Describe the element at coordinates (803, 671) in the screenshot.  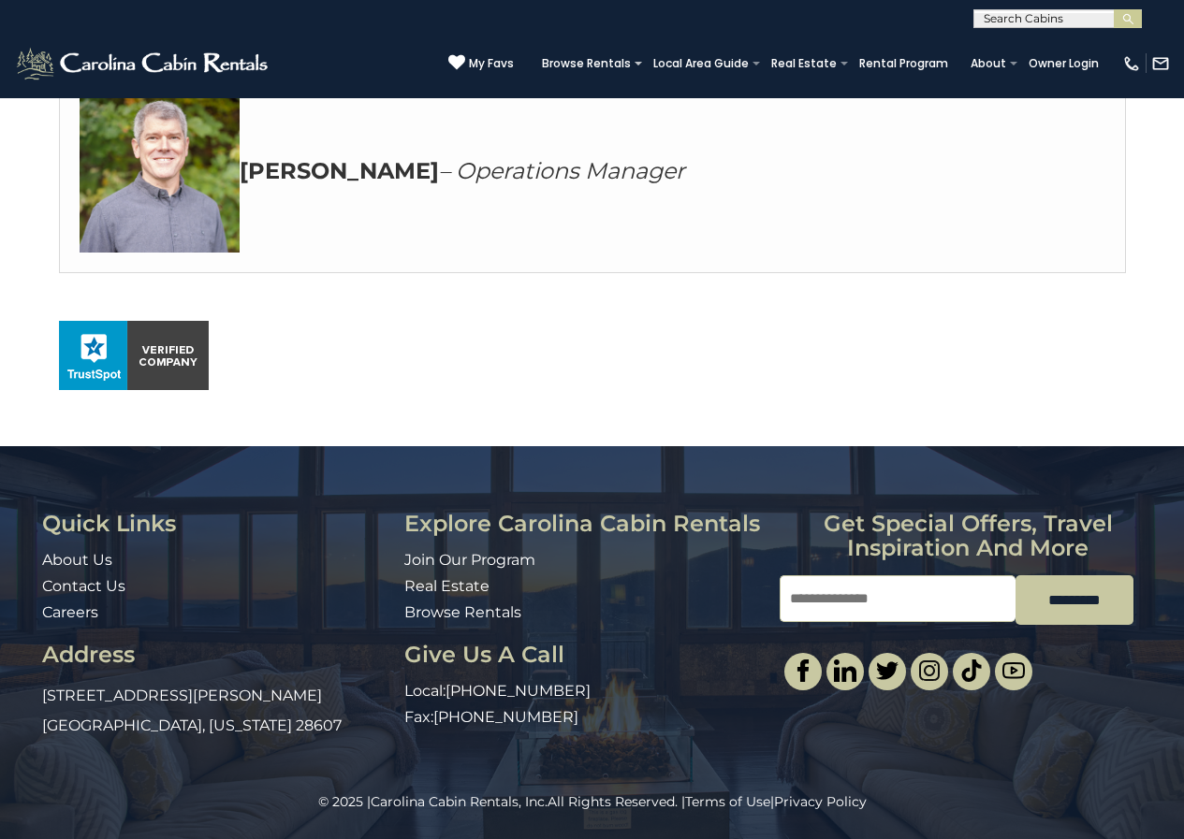
I see `img: facebook-single.svg` at that location.